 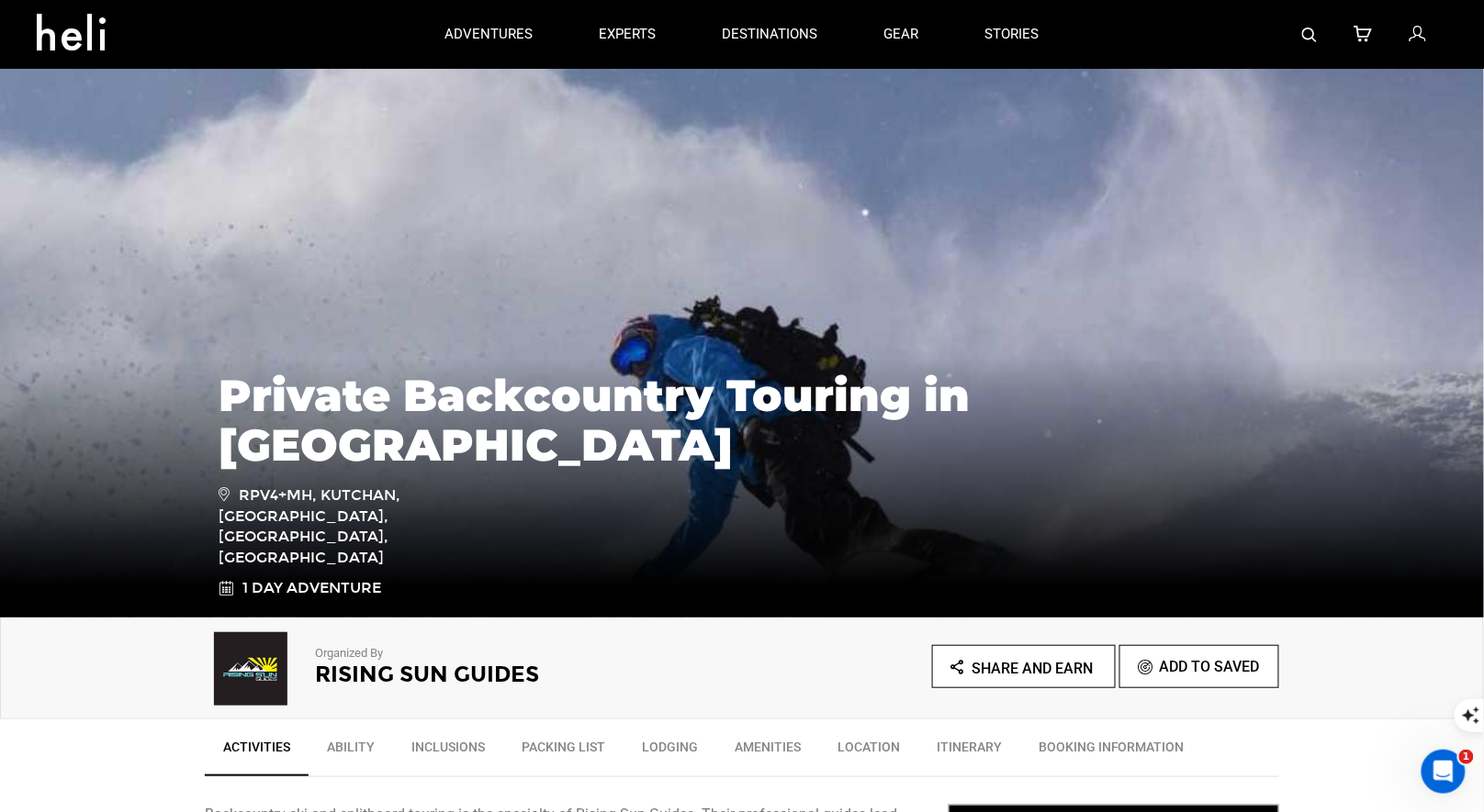 What do you see at coordinates (503, 654) in the screenshot?
I see `p: Organized By` at bounding box center [503, 654].